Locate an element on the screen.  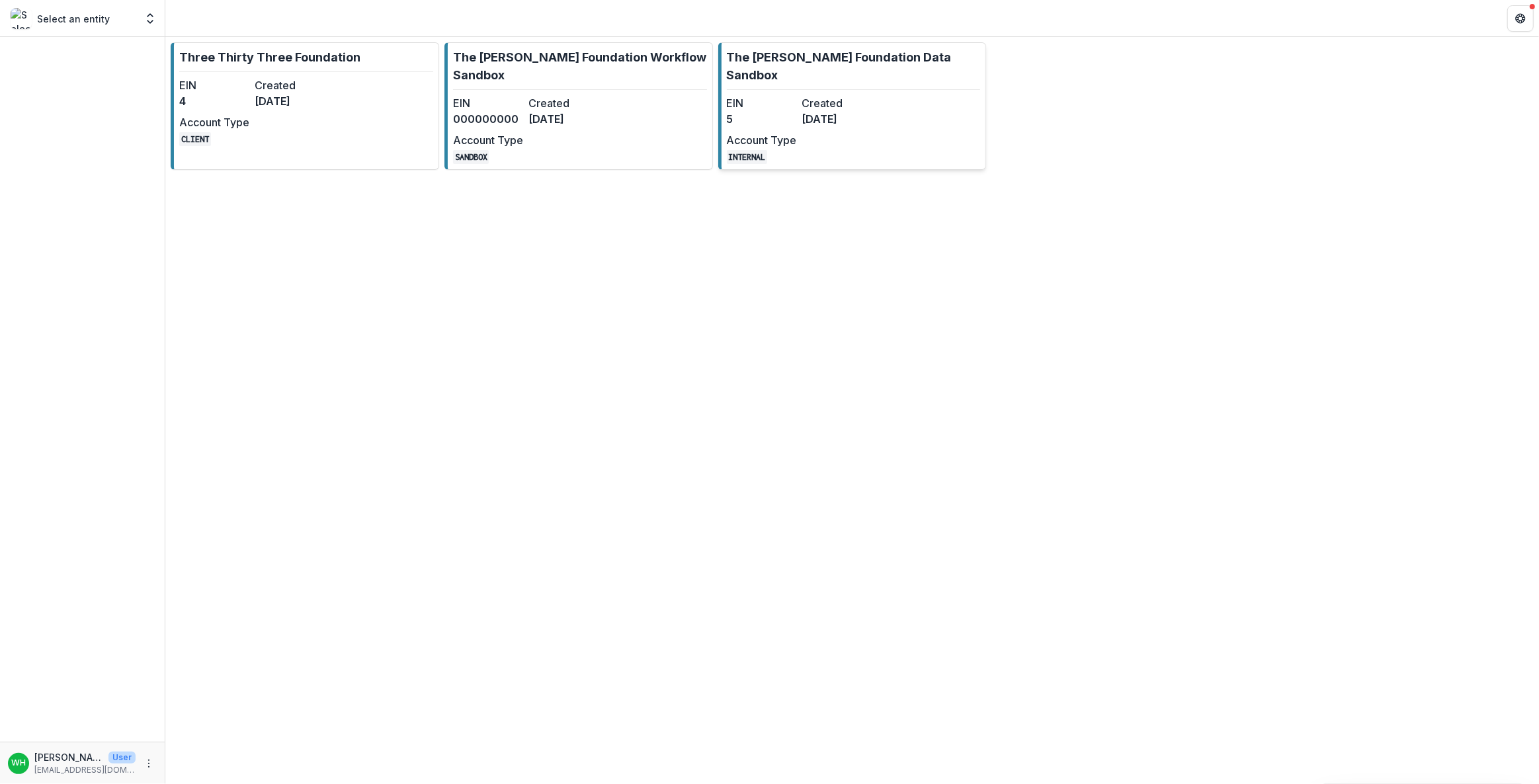
p: User is located at coordinates (122, 757).